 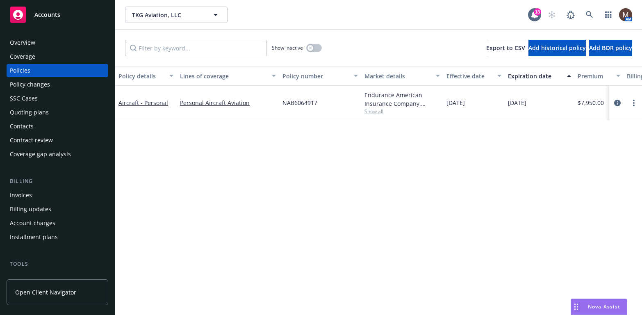 What do you see at coordinates (57, 98) in the screenshot?
I see `a: SSC Cases` at bounding box center [57, 98].